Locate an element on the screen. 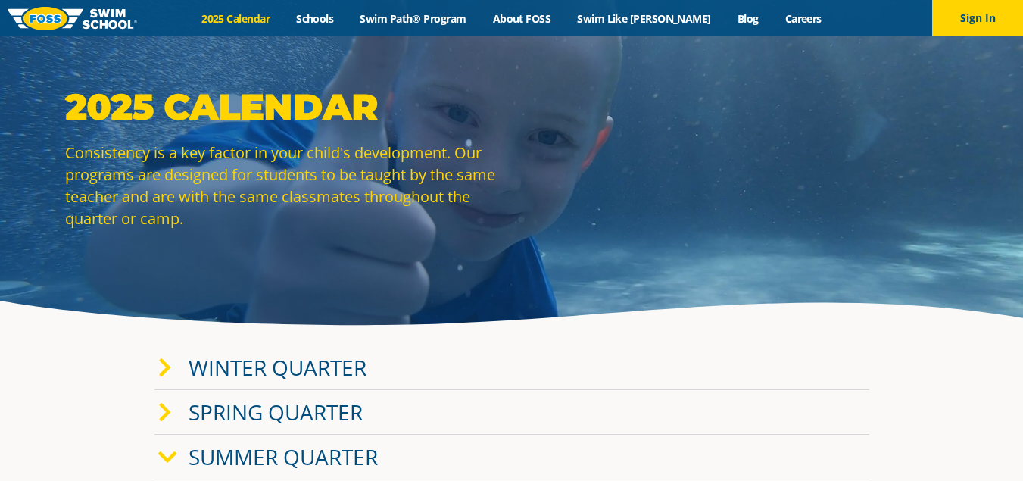 The width and height of the screenshot is (1023, 481). a: Summer Quarter is located at coordinates (283, 457).